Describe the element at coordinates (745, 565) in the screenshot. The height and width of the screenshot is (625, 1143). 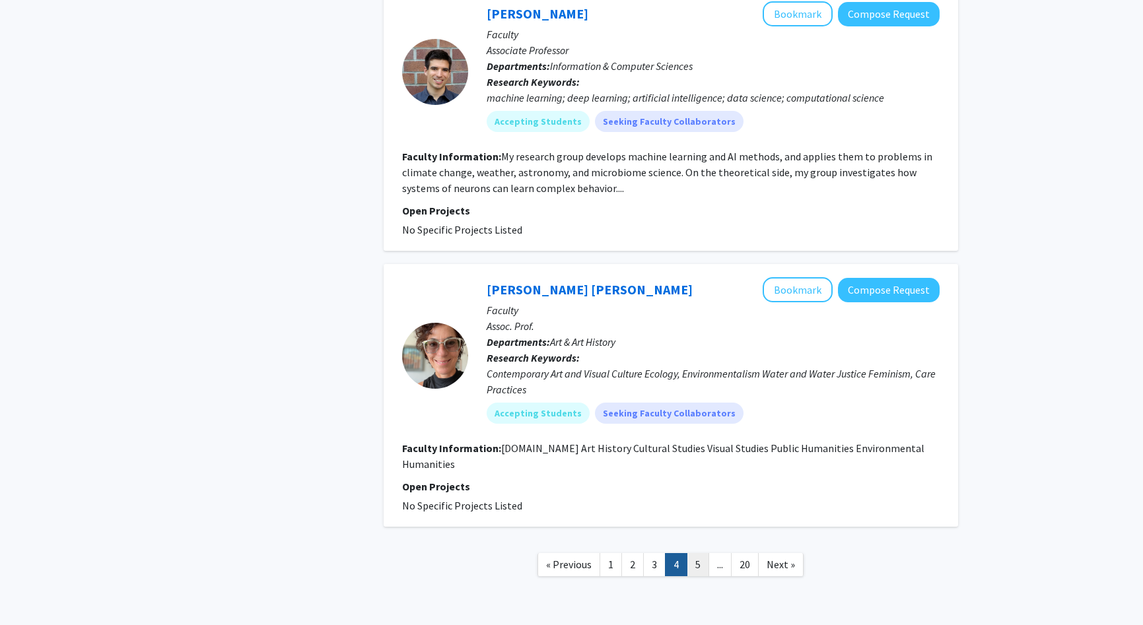
I see `a: 20` at that location.